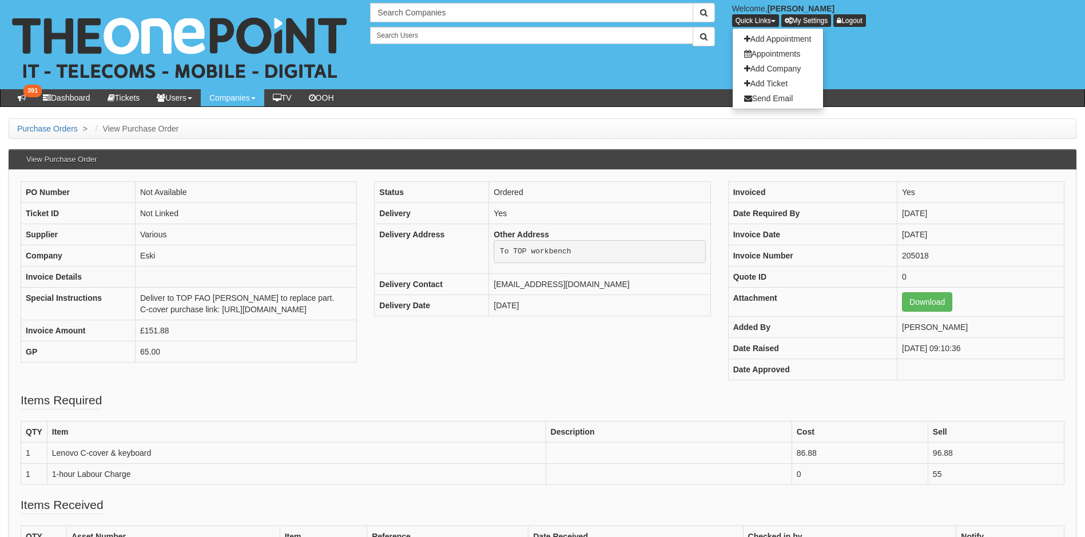 The width and height of the screenshot is (1085, 537). I want to click on th: Supplier, so click(78, 235).